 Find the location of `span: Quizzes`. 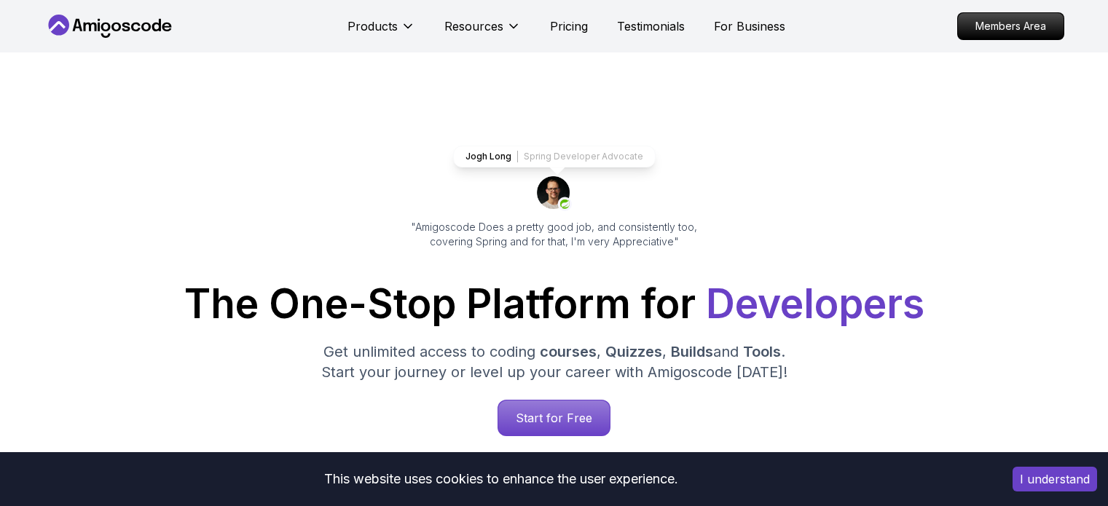

span: Quizzes is located at coordinates (634, 352).